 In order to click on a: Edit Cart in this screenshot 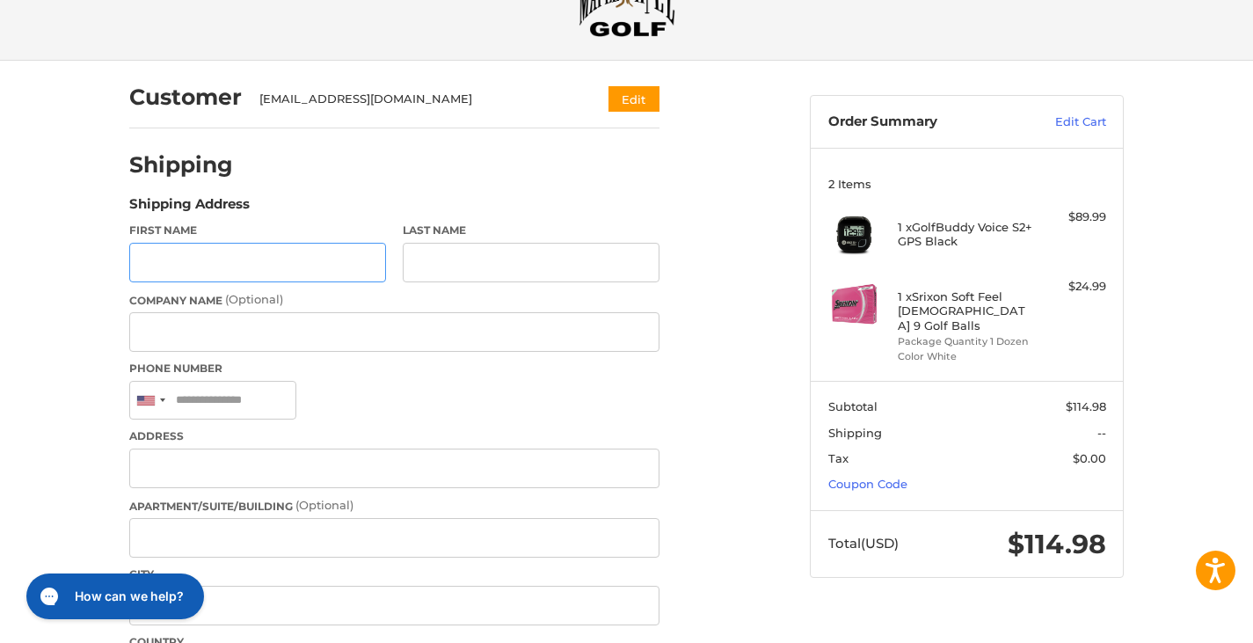, I will do `click(1061, 122)`.